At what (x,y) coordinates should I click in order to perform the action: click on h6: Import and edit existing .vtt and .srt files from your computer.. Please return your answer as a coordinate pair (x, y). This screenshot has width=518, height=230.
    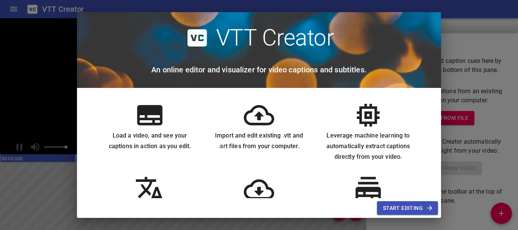
    Looking at the image, I should click on (259, 141).